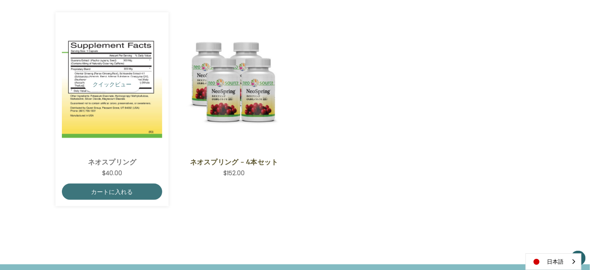 The width and height of the screenshot is (590, 270). Describe the element at coordinates (112, 85) in the screenshot. I see `button: クイックビュー` at that location.